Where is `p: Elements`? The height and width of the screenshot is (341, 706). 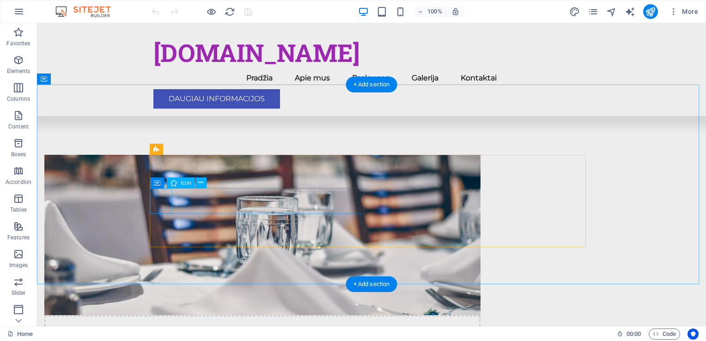 p: Elements is located at coordinates (18, 71).